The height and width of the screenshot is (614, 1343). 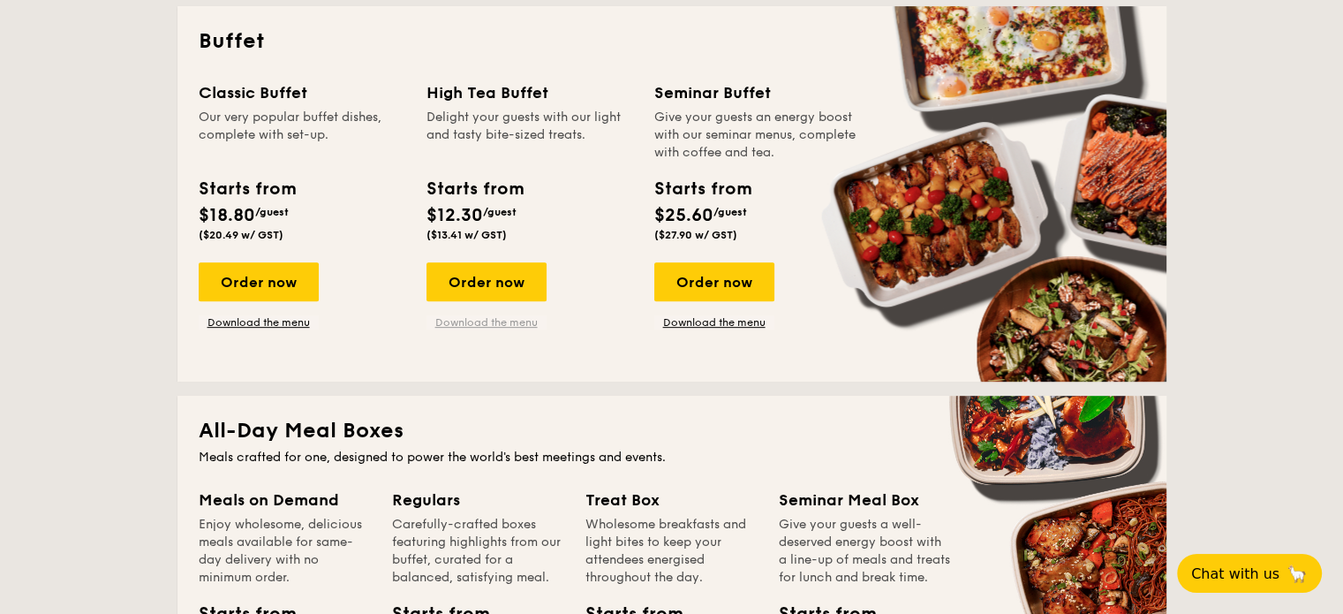 What do you see at coordinates (241, 235) in the screenshot?
I see `span: ($20.49 w/ GST)` at bounding box center [241, 235].